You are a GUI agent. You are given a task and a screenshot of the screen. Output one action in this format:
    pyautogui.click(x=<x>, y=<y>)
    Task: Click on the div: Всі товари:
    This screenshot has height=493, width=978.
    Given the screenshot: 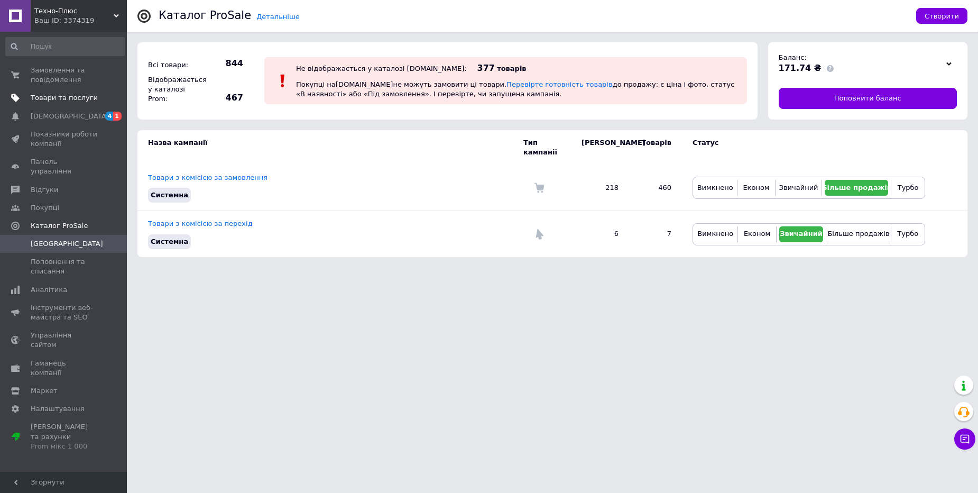 What is the action you would take?
    pyautogui.click(x=174, y=65)
    